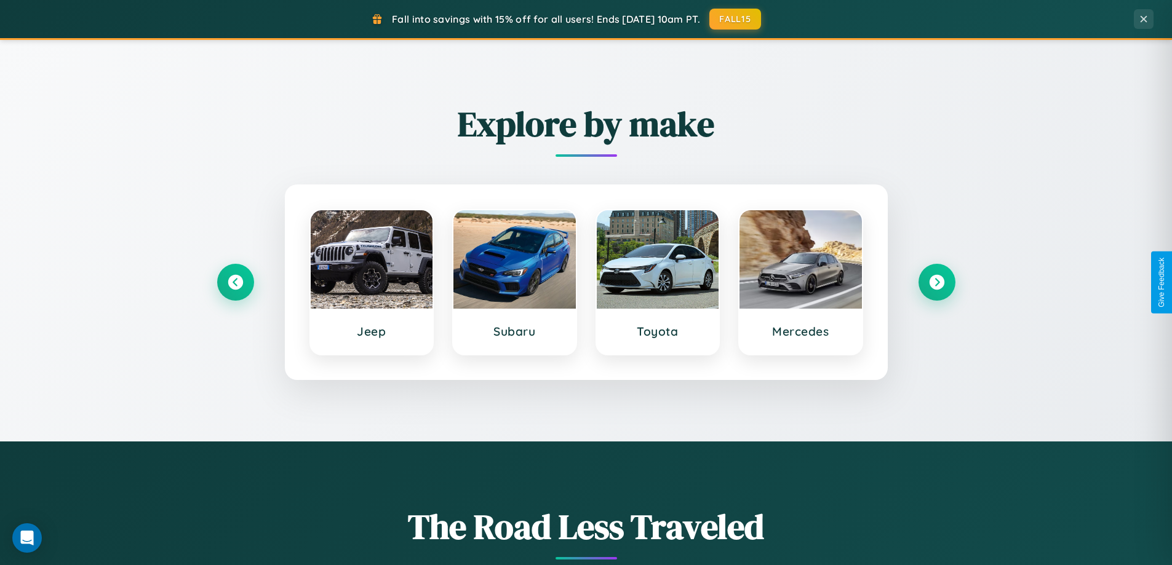 The height and width of the screenshot is (565, 1172). I want to click on h3: Mercedes, so click(801, 332).